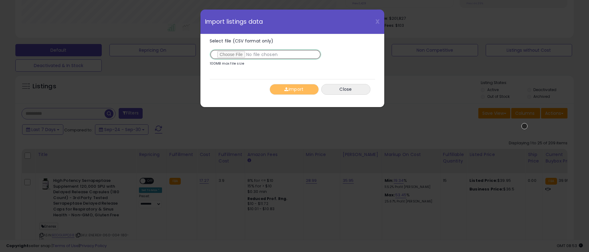 The height and width of the screenshot is (252, 589). Describe the element at coordinates (227, 63) in the screenshot. I see `p: 100MB max file size` at that location.